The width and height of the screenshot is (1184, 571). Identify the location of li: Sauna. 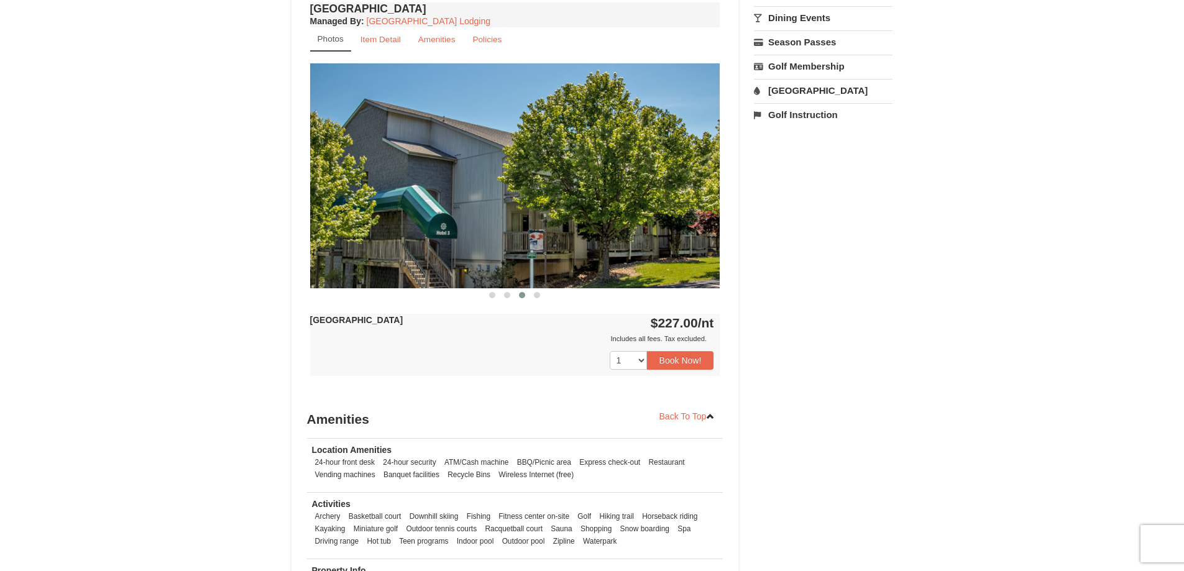
(561, 529).